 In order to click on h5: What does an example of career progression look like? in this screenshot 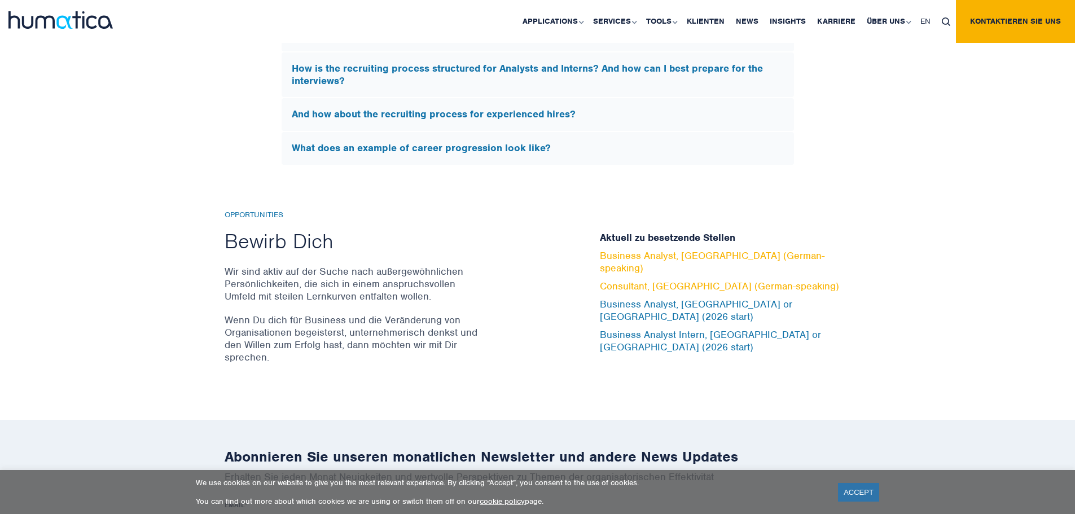, I will do `click(538, 148)`.